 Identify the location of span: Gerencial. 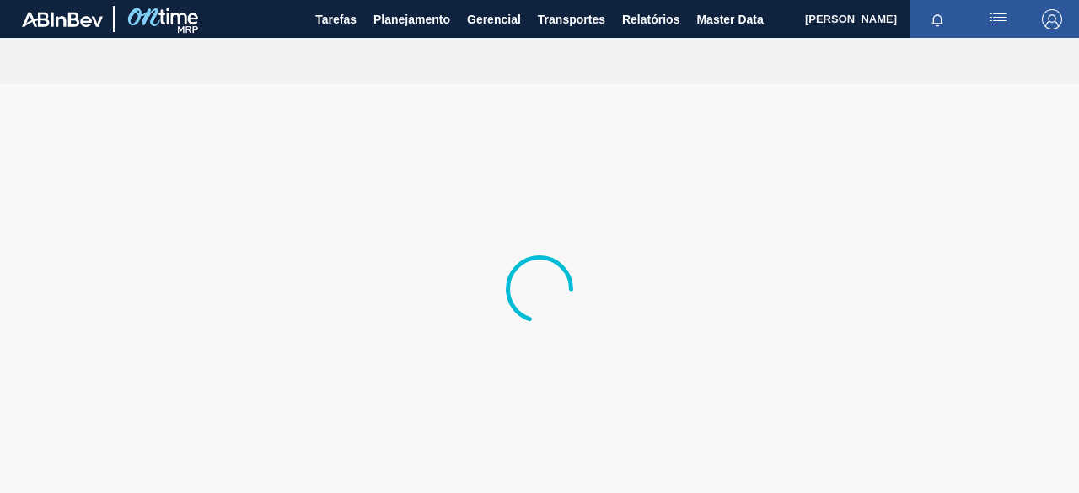
(494, 19).